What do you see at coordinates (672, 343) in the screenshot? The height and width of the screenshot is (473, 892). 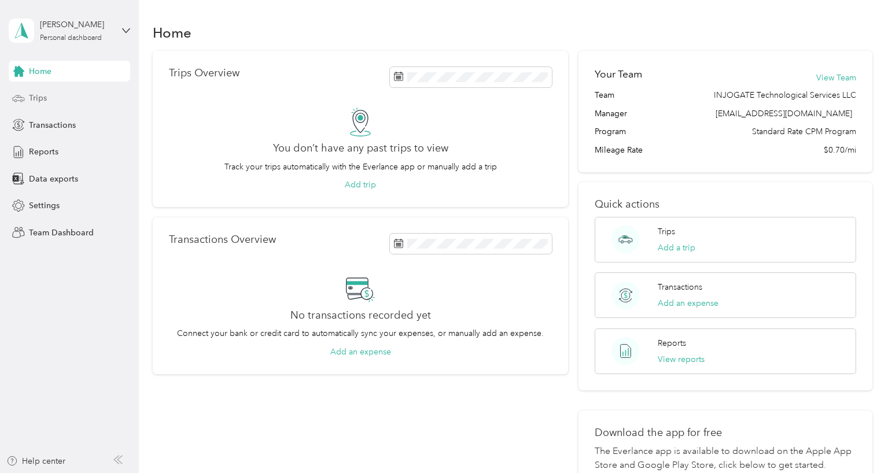 I see `p: Reports` at bounding box center [672, 343].